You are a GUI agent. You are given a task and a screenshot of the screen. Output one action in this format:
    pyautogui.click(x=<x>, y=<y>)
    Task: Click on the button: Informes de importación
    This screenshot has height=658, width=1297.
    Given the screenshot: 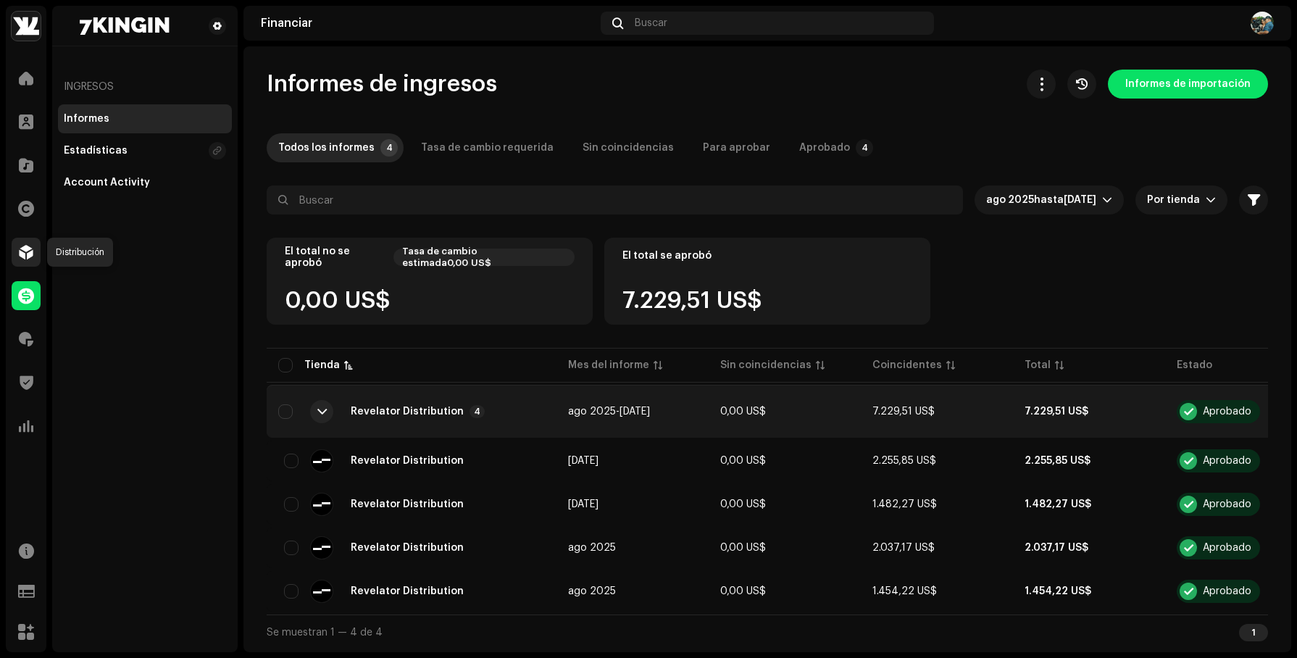 What is the action you would take?
    pyautogui.click(x=1187, y=84)
    